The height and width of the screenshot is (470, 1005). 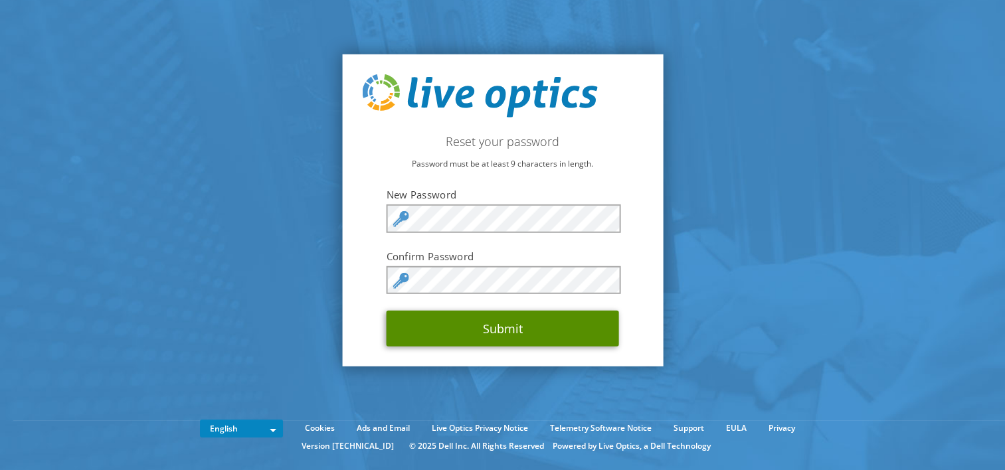 I want to click on a: Cookies, so click(x=319, y=428).